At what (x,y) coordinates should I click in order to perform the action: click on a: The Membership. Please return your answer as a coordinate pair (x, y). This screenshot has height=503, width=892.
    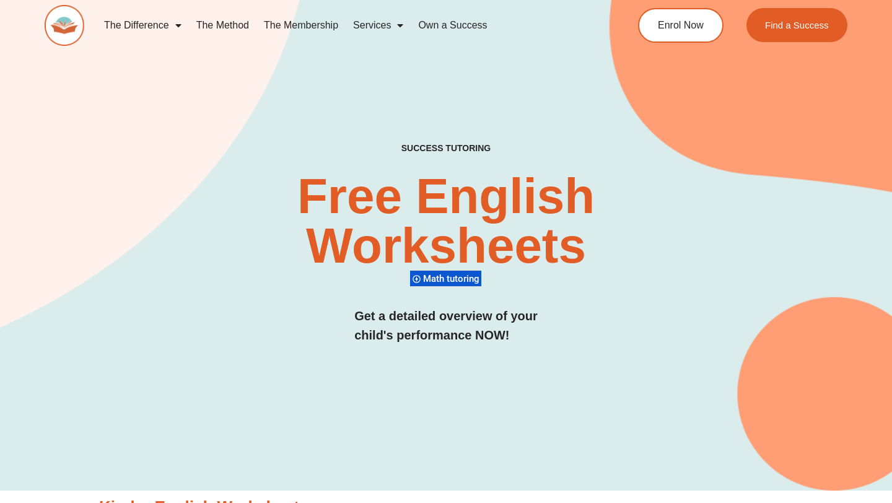
    Looking at the image, I should click on (301, 25).